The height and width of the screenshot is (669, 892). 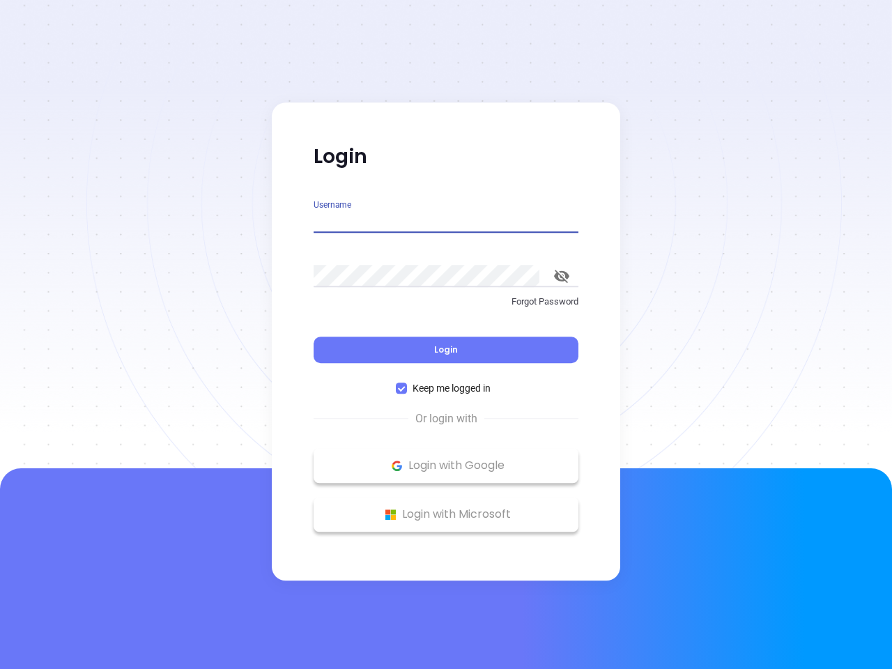 I want to click on p: Login with Google, so click(x=446, y=465).